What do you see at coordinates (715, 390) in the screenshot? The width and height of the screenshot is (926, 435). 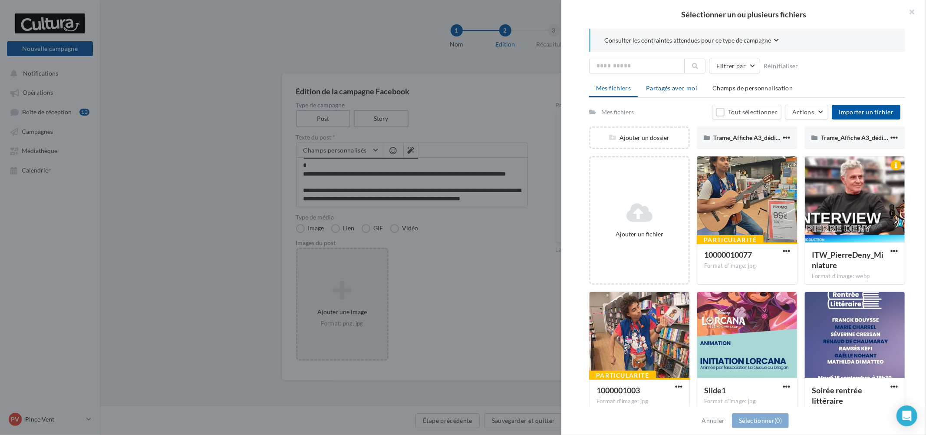 I see `span: Slide1` at bounding box center [715, 390].